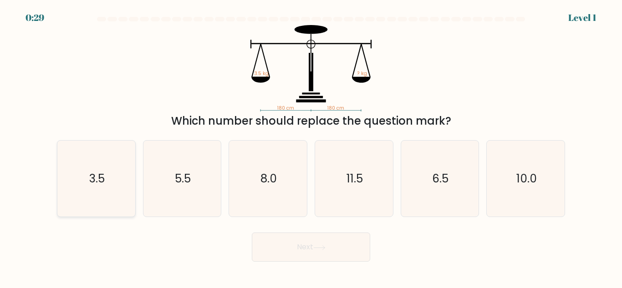 This screenshot has height=288, width=622. Describe the element at coordinates (35, 18) in the screenshot. I see `div: 0:29` at that location.